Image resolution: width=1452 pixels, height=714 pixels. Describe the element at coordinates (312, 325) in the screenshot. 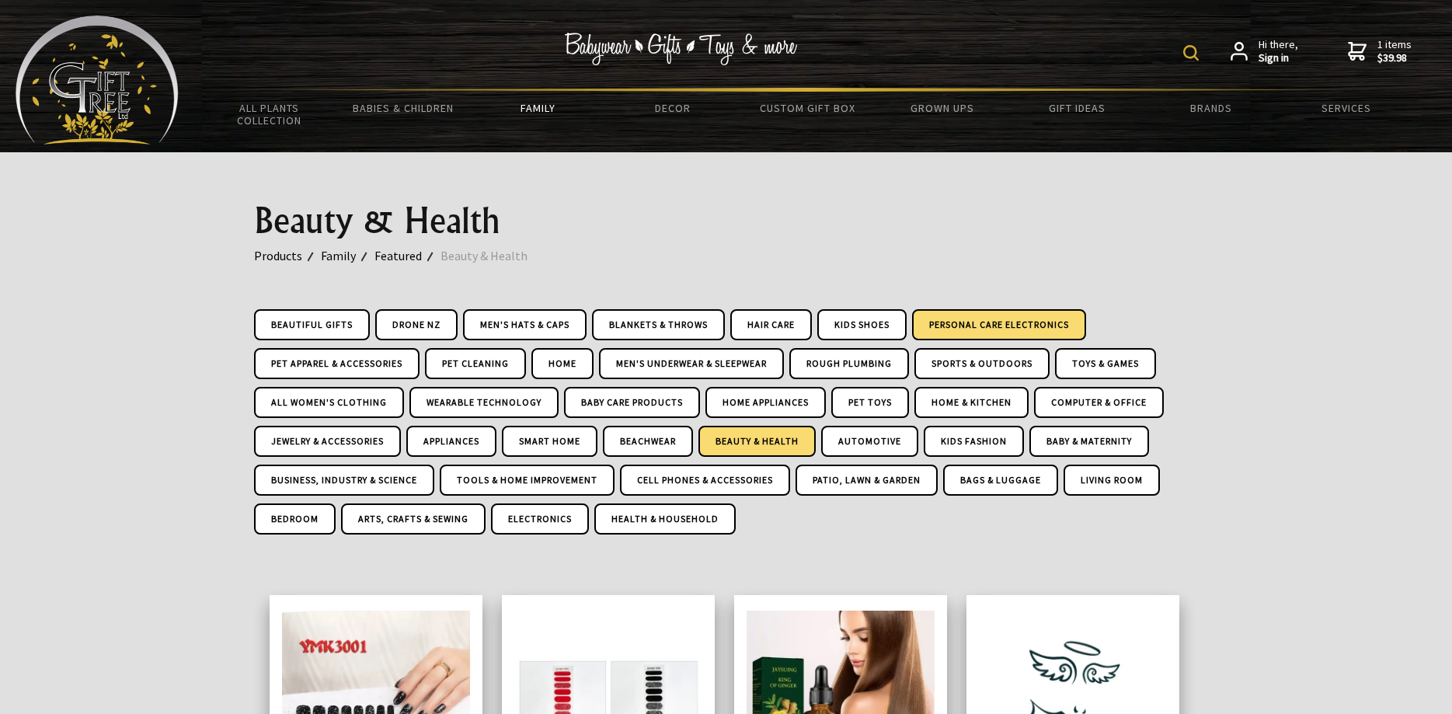

I see `a: Beautiful Gifts` at that location.